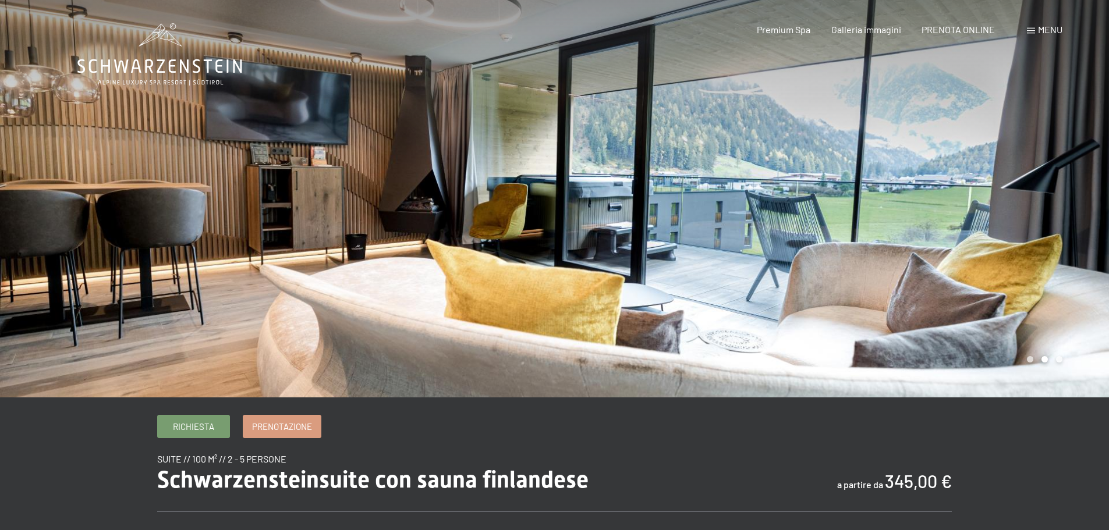  What do you see at coordinates (282, 427) in the screenshot?
I see `a: Prenotazione` at bounding box center [282, 427].